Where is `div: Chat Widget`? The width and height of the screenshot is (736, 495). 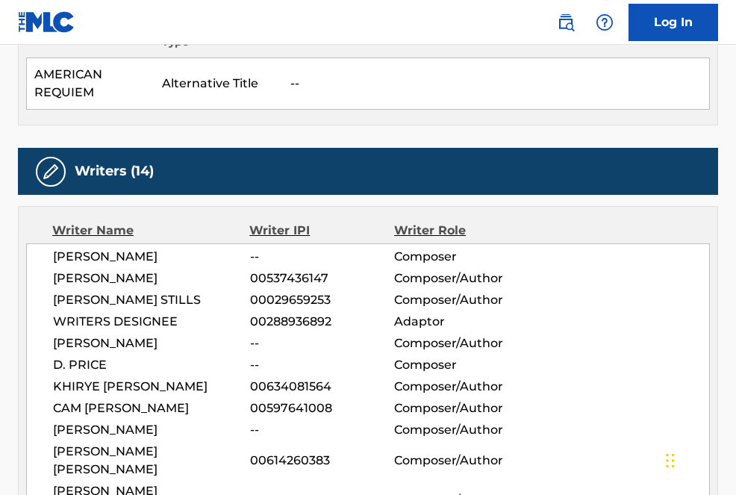
div: Chat Widget is located at coordinates (699, 459).